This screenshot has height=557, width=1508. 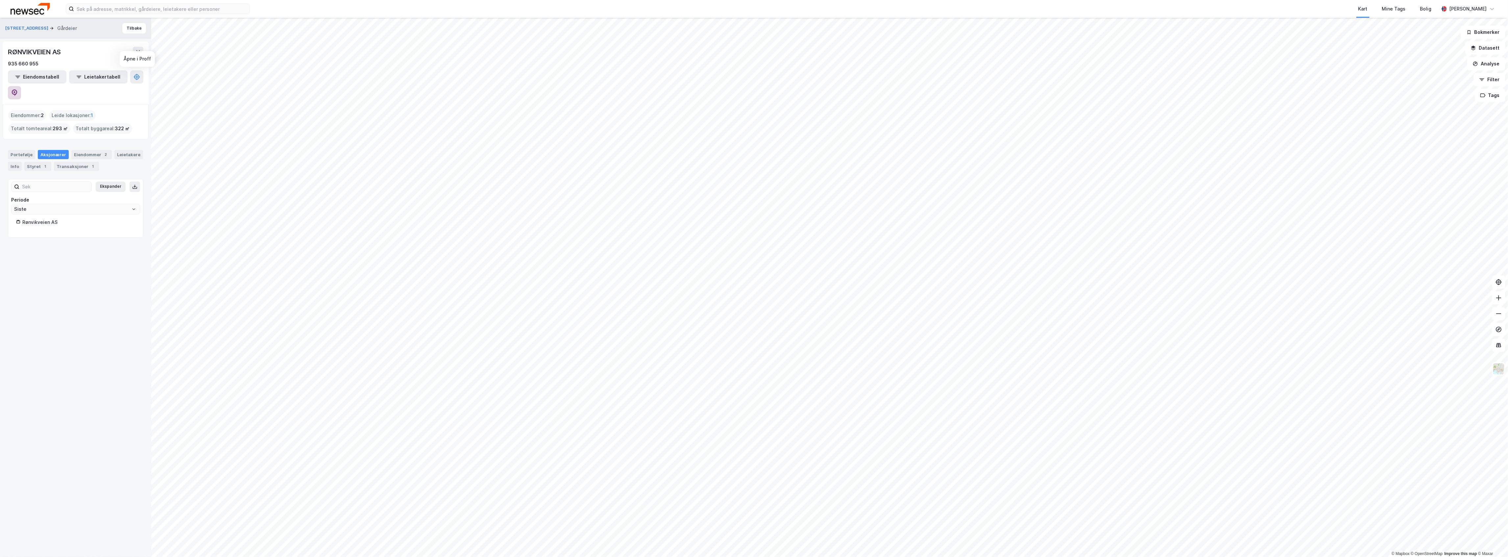 I want to click on div: Mine Tags, so click(x=1394, y=9).